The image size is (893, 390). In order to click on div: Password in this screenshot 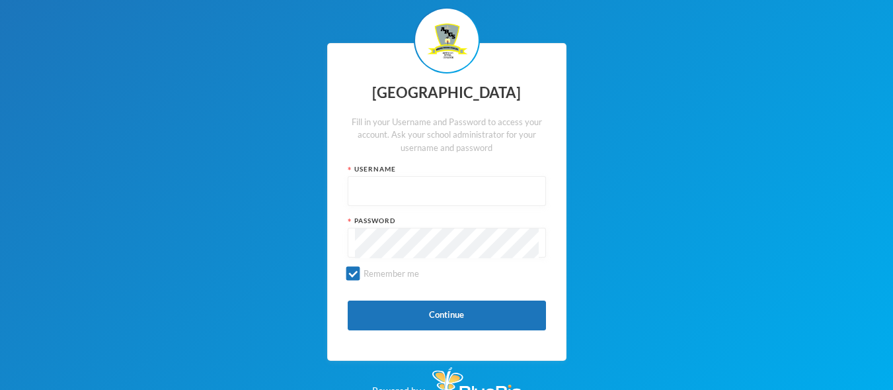, I will do `click(447, 220)`.